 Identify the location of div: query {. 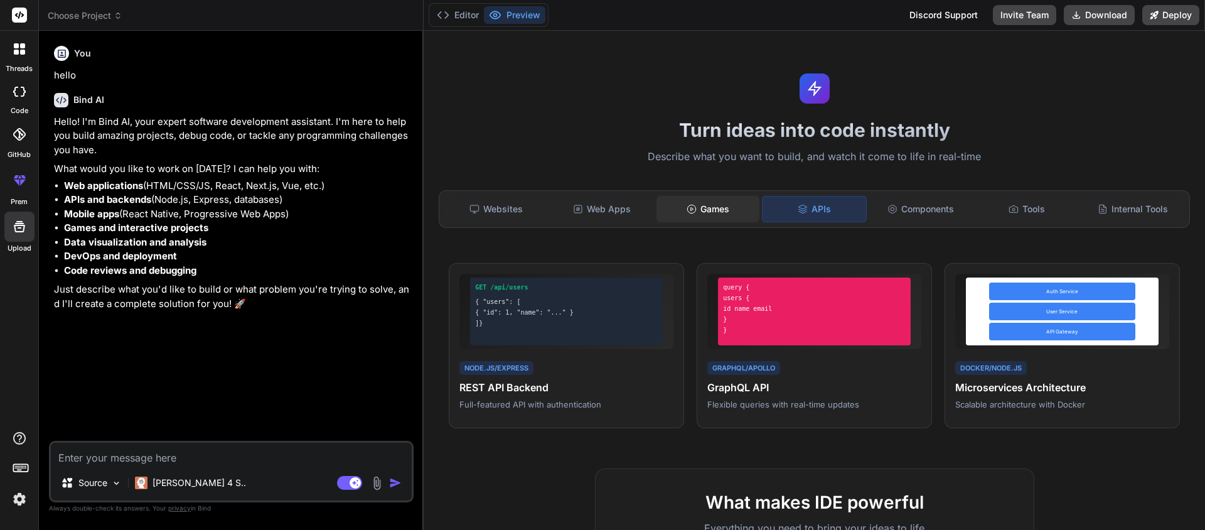
(814, 287).